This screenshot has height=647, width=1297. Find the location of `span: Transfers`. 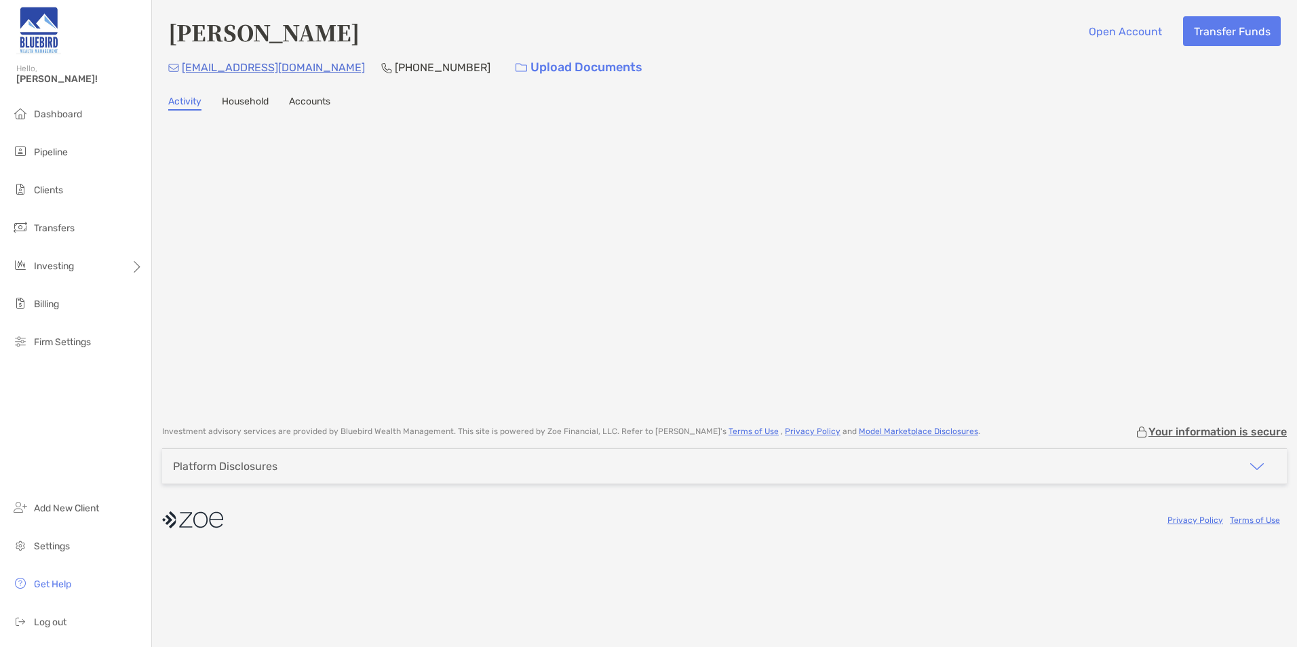

span: Transfers is located at coordinates (54, 228).